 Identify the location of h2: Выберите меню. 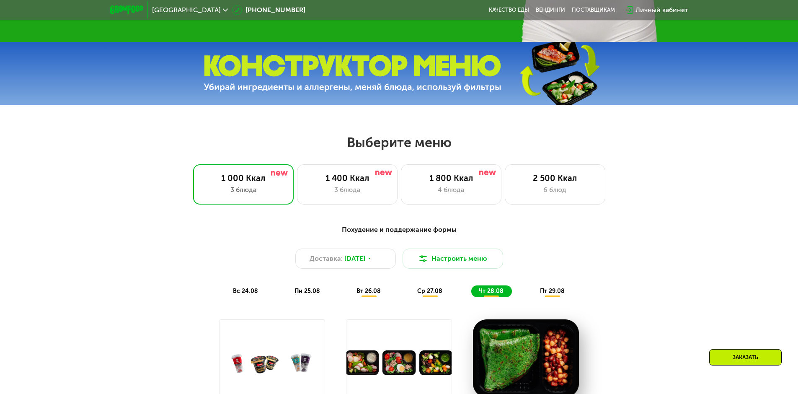
(399, 142).